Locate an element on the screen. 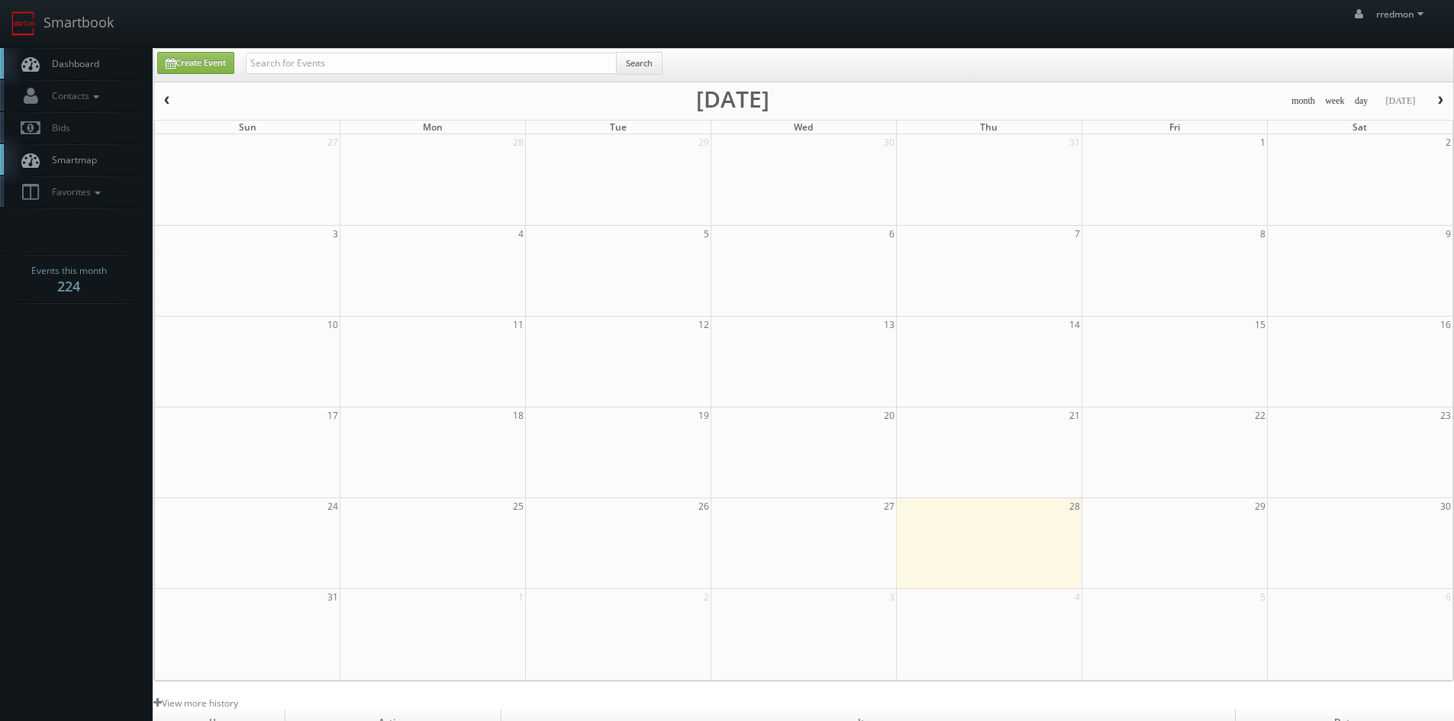 The height and width of the screenshot is (721, 1454). span: 10 is located at coordinates (333, 324).